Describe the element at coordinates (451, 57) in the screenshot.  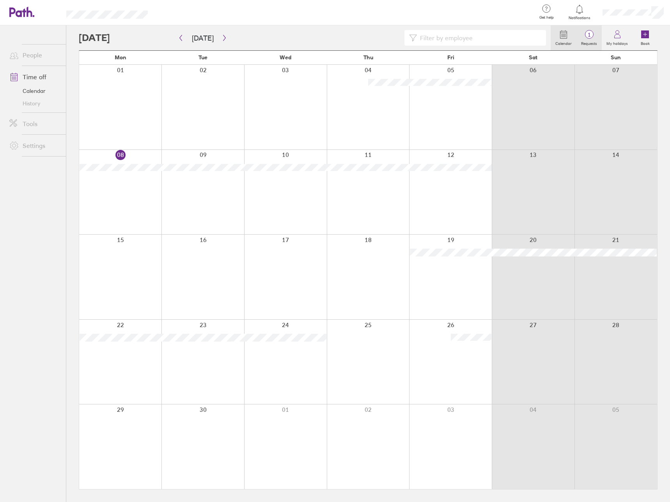
I see `span: Fri` at that location.